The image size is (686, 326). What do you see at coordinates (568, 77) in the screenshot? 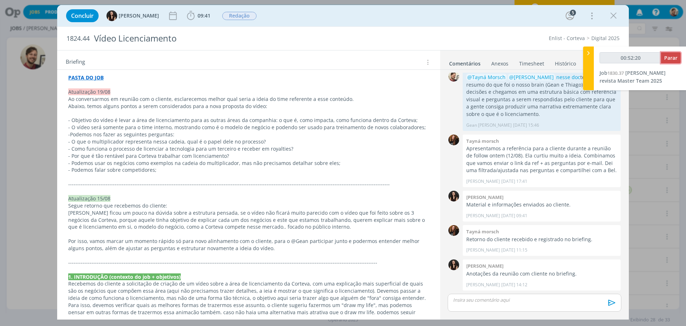
I see `a: nesse doc` at bounding box center [568, 77].